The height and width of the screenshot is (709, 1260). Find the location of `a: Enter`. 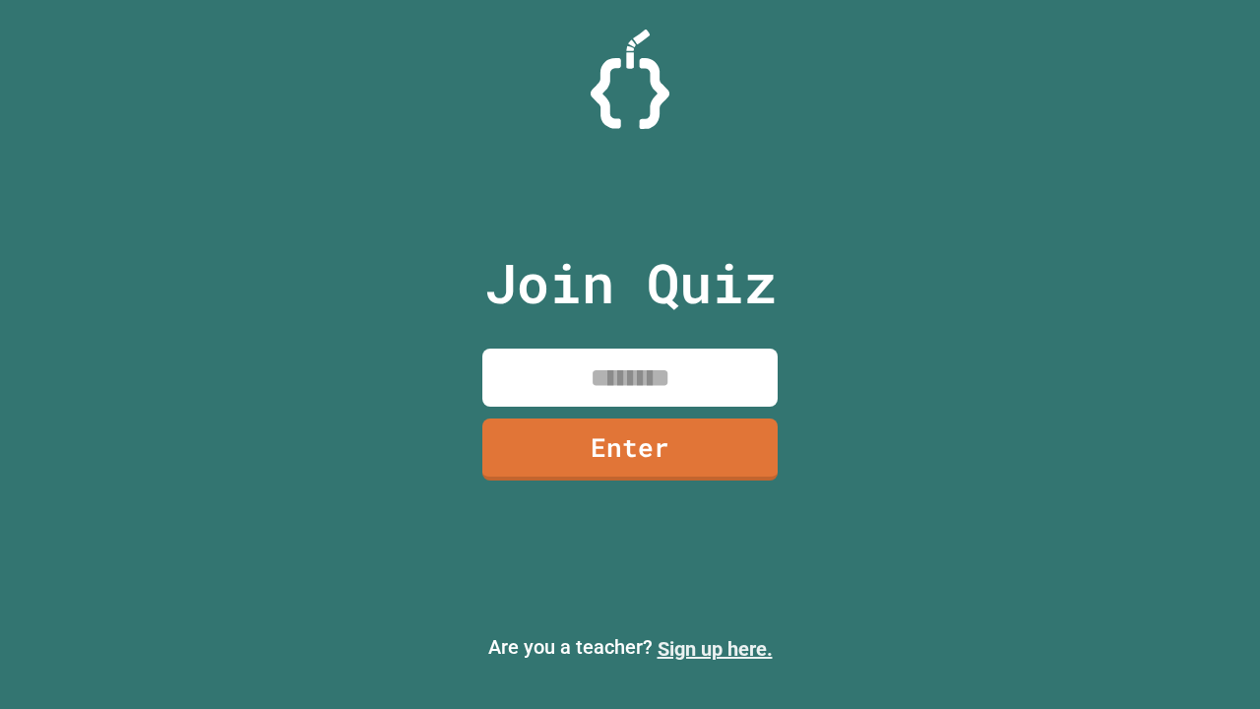

a: Enter is located at coordinates (630, 449).